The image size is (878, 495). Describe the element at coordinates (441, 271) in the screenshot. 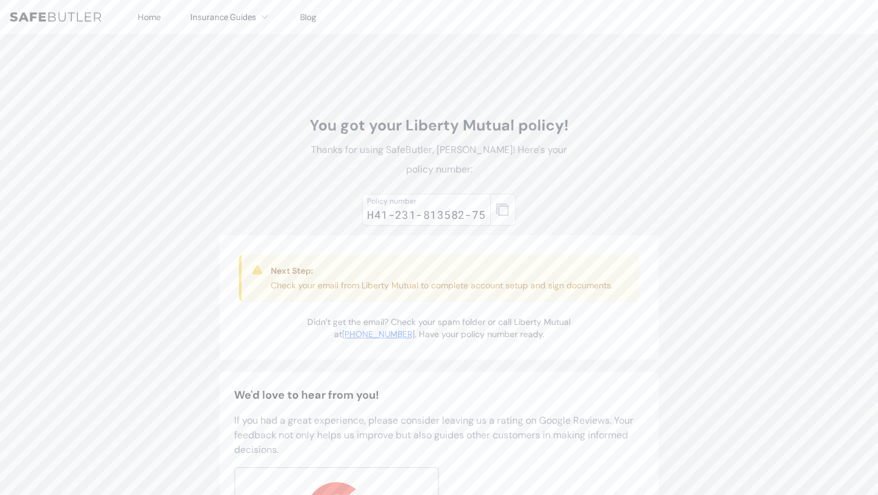

I see `h3: Next Step:` at that location.